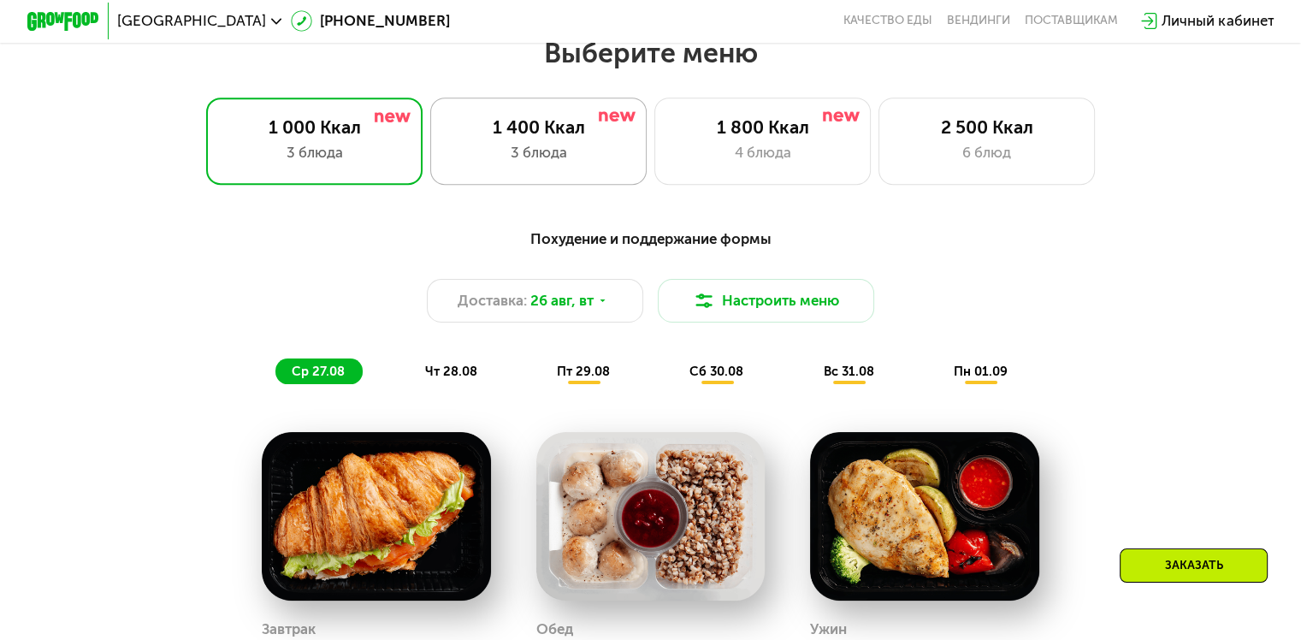  I want to click on span: вс 31.08, so click(847, 371).